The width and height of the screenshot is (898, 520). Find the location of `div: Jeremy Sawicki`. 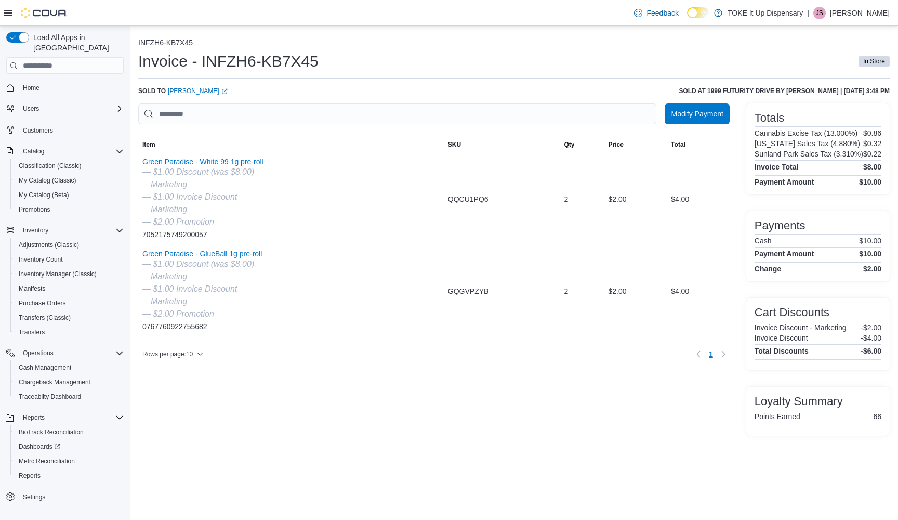

div: Jeremy Sawicki is located at coordinates (820, 13).